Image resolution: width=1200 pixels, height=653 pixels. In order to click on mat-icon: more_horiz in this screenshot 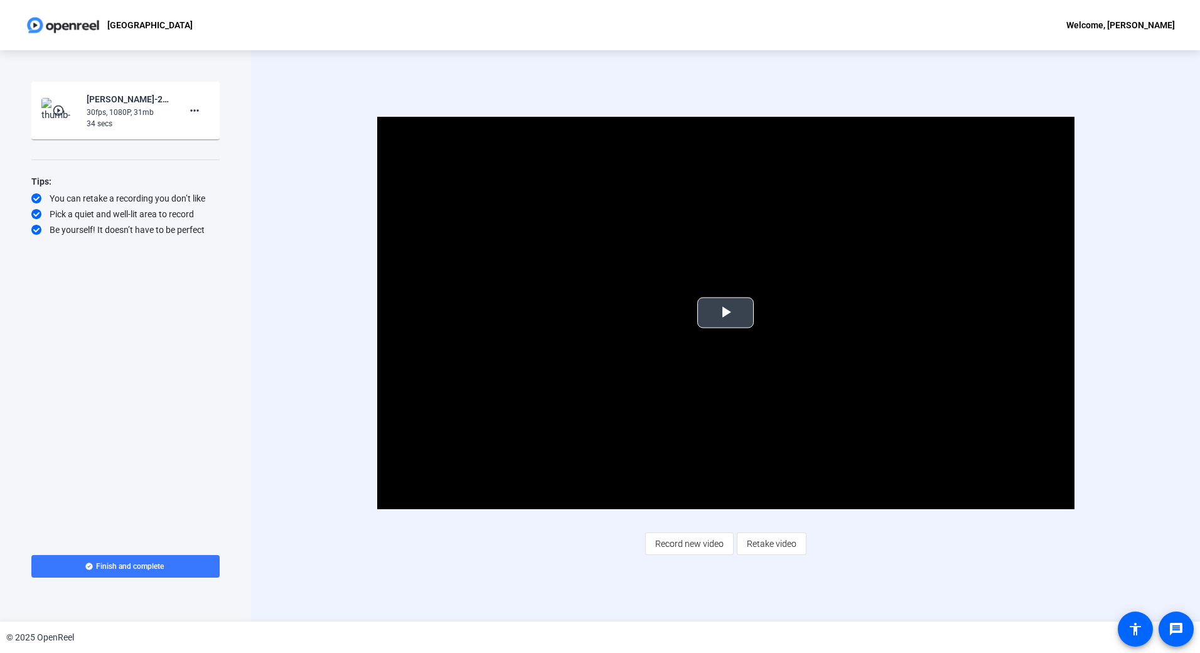, I will do `click(195, 110)`.